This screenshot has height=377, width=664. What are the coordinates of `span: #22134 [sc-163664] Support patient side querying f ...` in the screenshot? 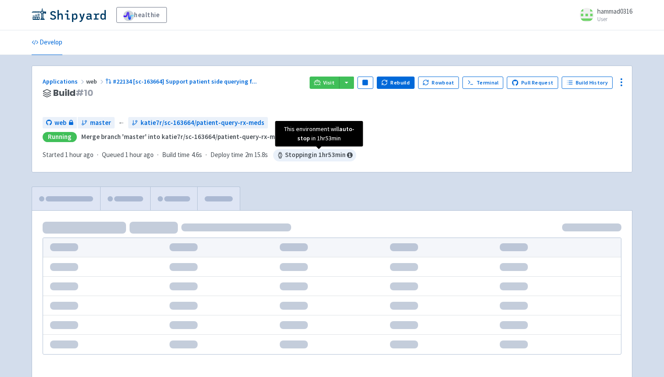 It's located at (185, 81).